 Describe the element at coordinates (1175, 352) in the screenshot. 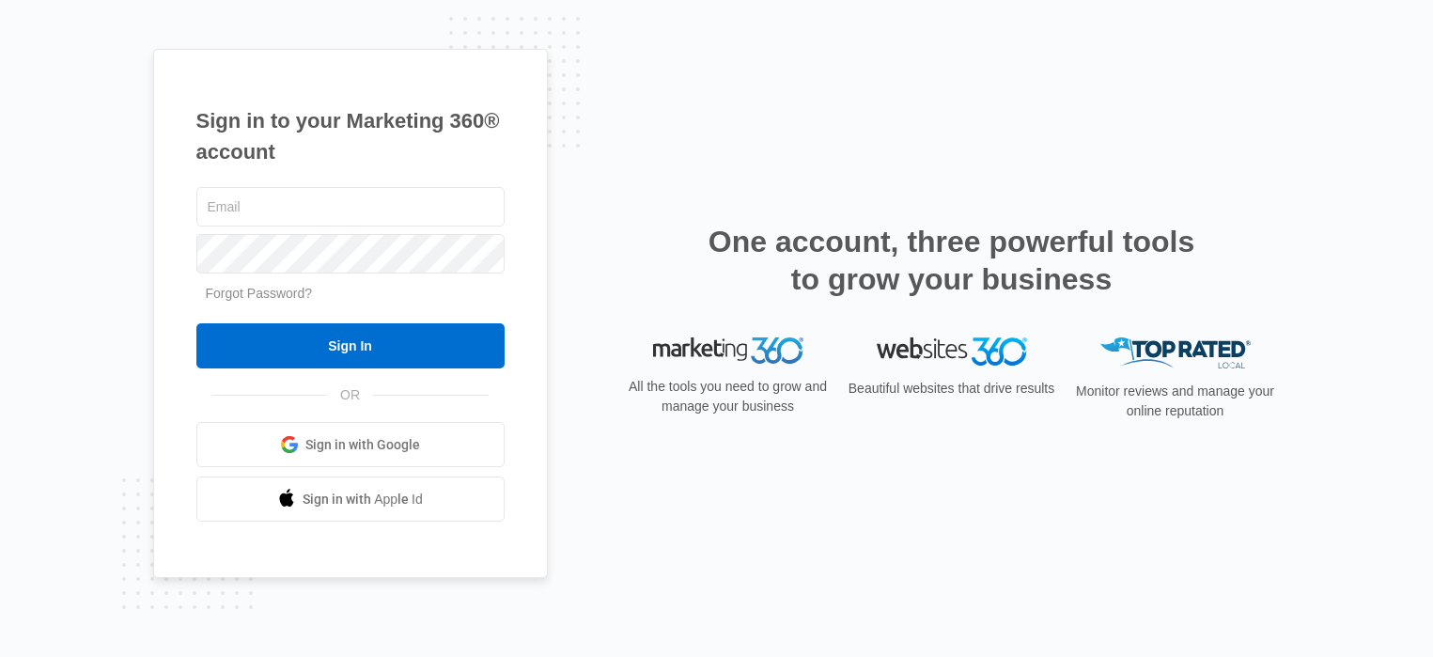

I see `img: Top Rated Local` at that location.